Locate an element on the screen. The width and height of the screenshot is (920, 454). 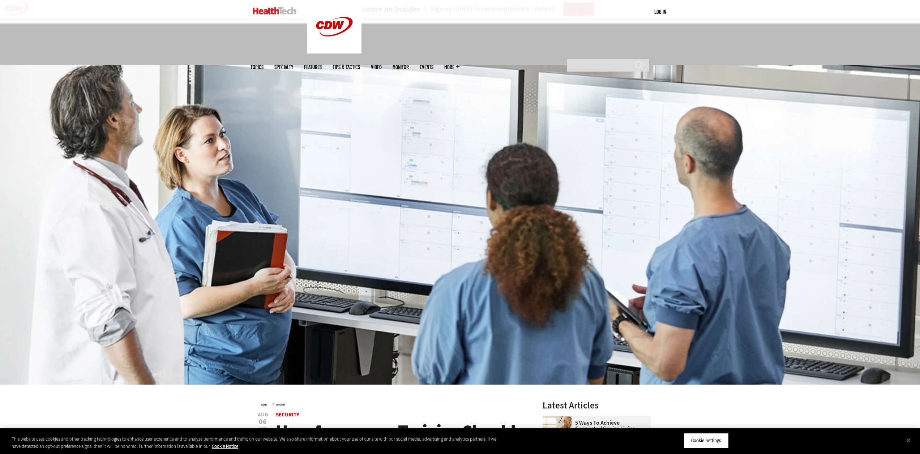
div: This website uses cookies and other tracking technologies to enhance user experience and to analy... is located at coordinates (259, 442).